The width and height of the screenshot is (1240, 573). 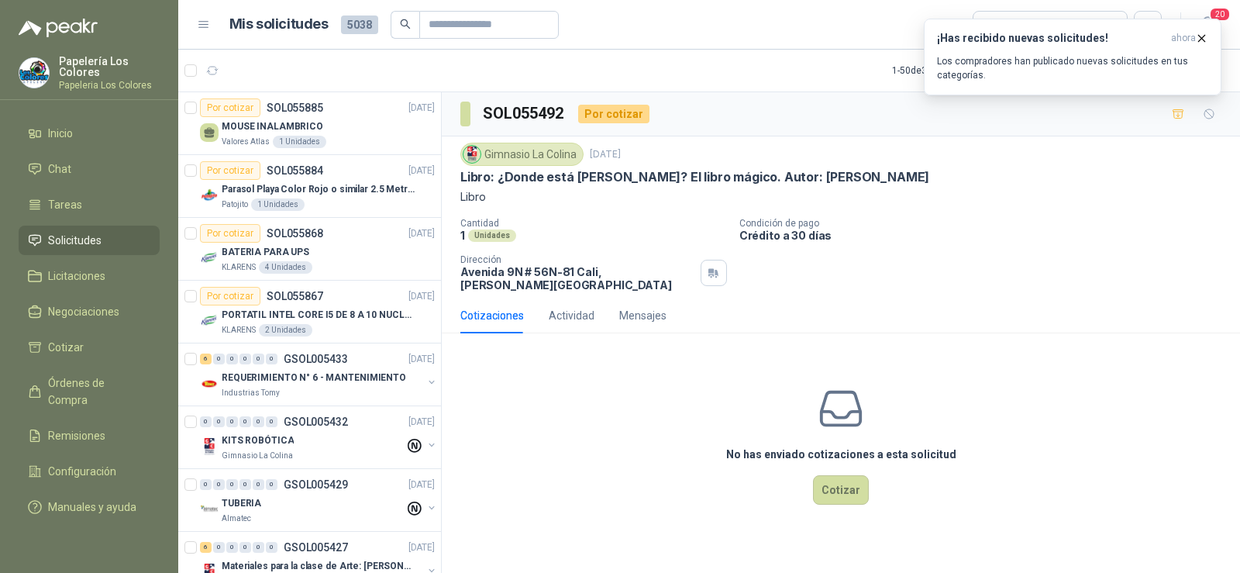 I want to click on p: REQUERIMIENTO N° 6 - MANTENIMIENTO, so click(x=314, y=377).